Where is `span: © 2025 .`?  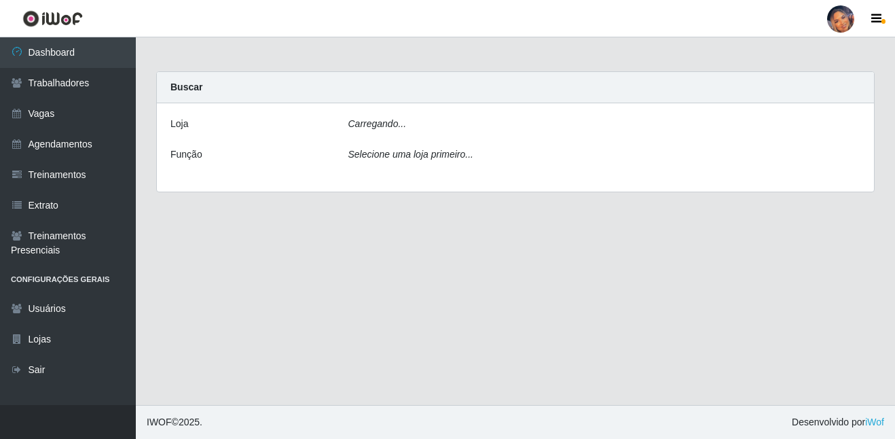
span: © 2025 . is located at coordinates (175, 422).